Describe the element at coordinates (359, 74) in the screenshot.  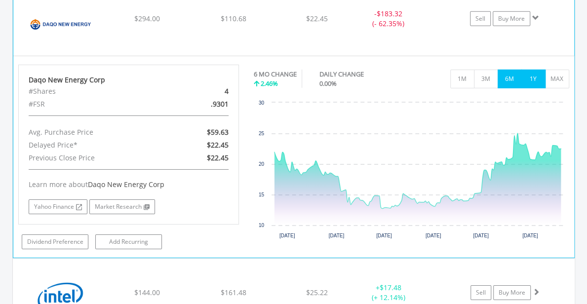
I see `div: DAILY CHANGE` at that location.